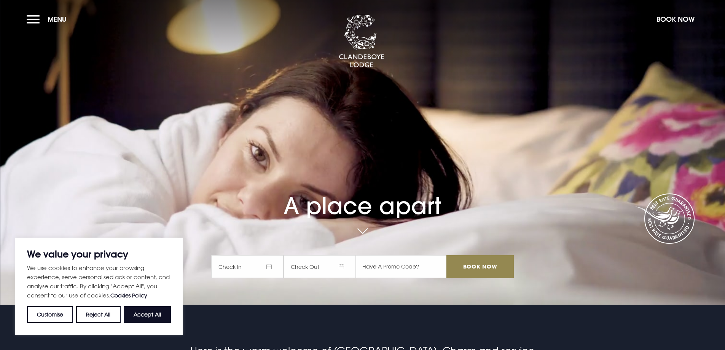 This screenshot has height=350, width=725. Describe the element at coordinates (675, 19) in the screenshot. I see `button: Book Now` at that location.